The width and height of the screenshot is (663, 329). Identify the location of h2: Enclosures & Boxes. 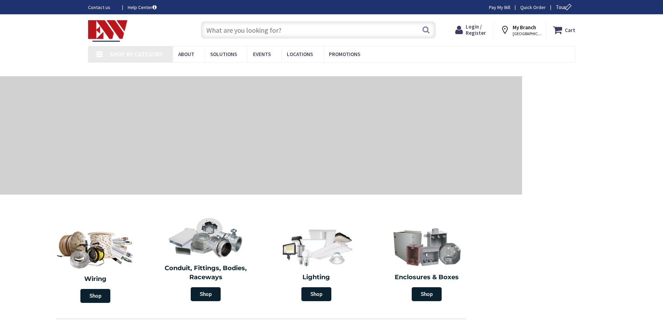
(427, 277).